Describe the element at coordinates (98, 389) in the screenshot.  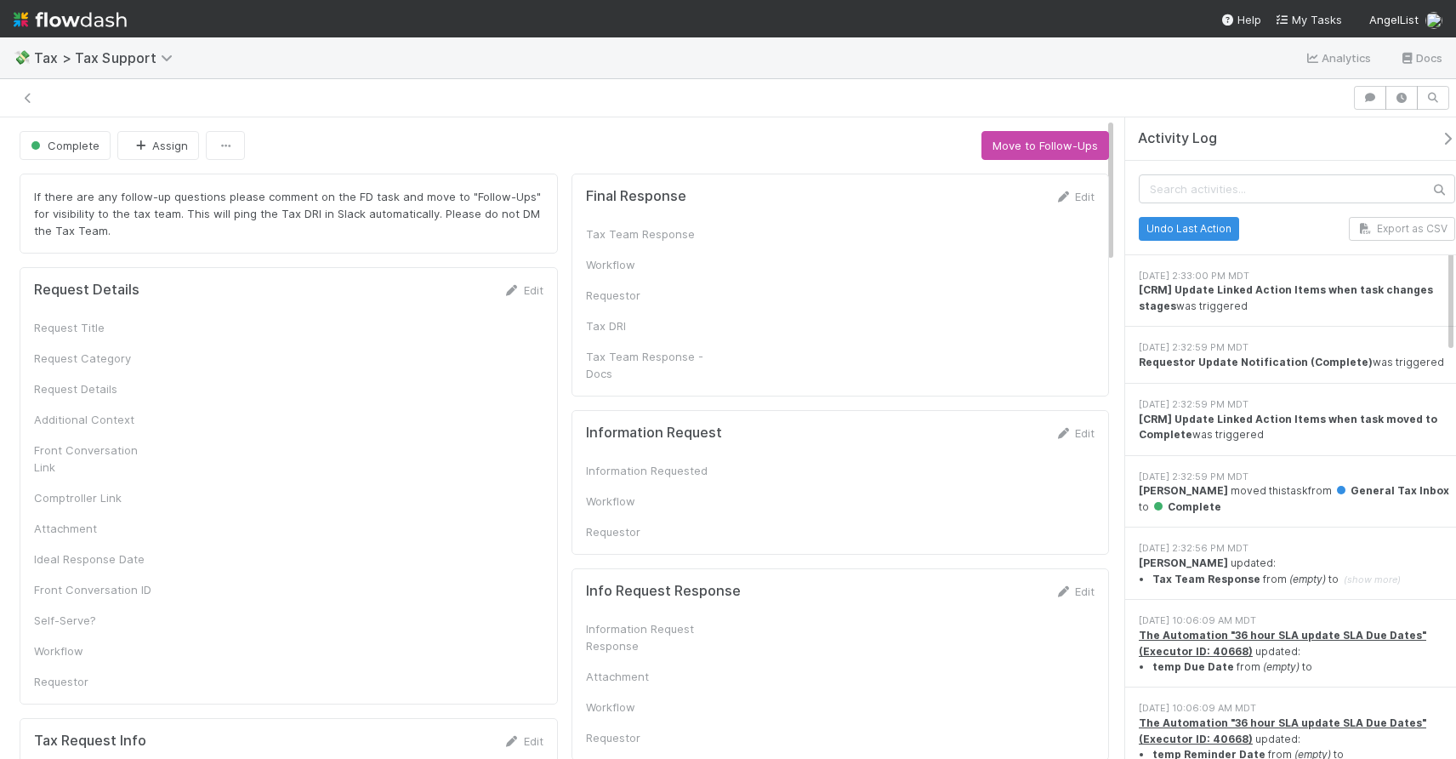
I see `div: Request Details` at that location.